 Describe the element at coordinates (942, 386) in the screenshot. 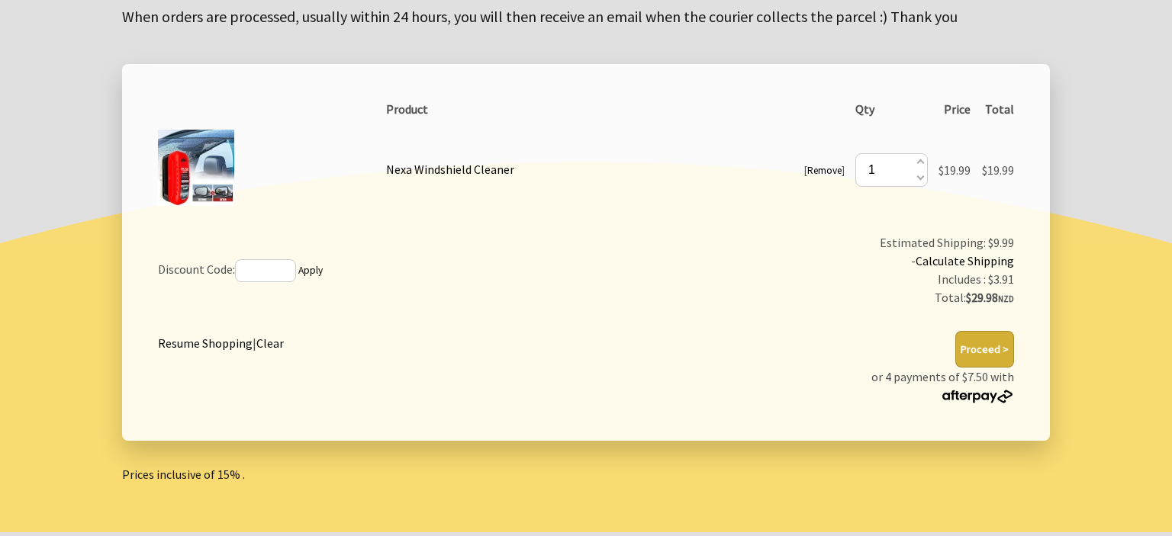

I see `p: or 4 payments of $7.50 with` at that location.